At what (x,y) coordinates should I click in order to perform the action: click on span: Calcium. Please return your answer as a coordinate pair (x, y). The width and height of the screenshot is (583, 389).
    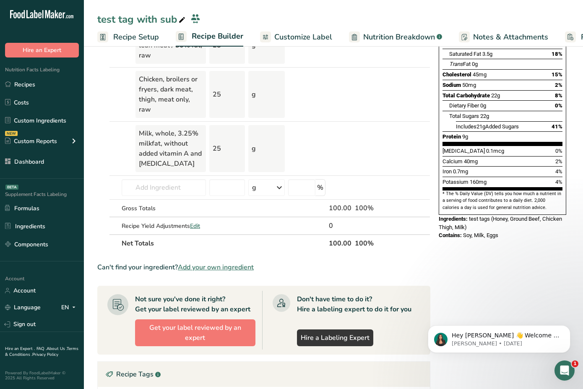
    Looking at the image, I should click on (453, 161).